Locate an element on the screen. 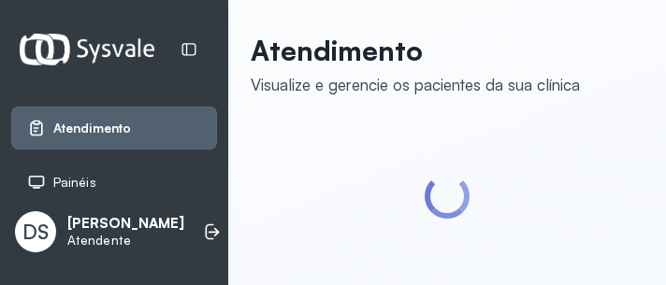  a: Atendimento is located at coordinates (114, 128).